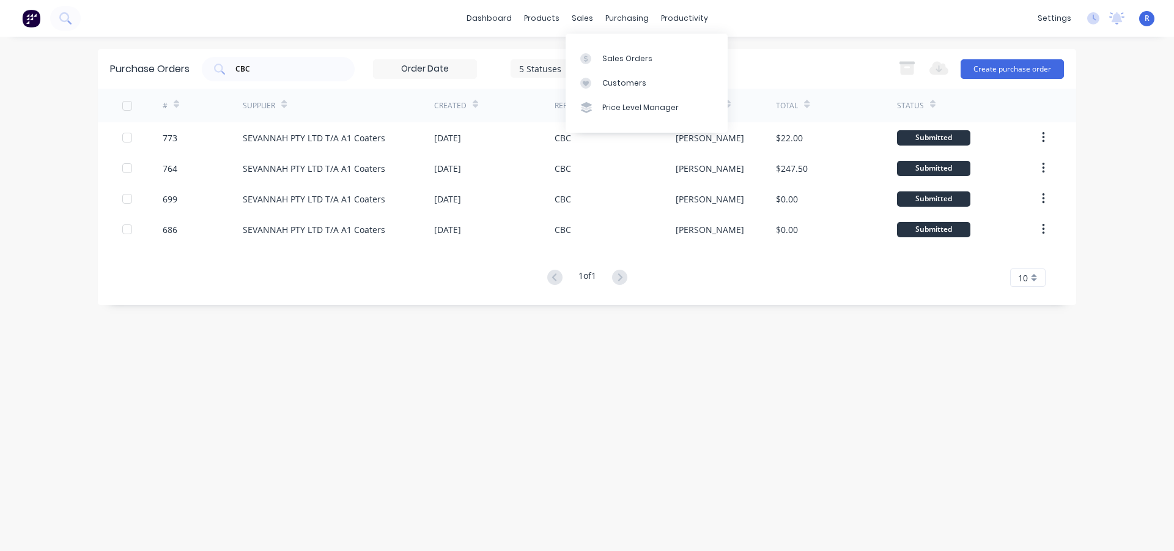  I want to click on span: 10, so click(1023, 278).